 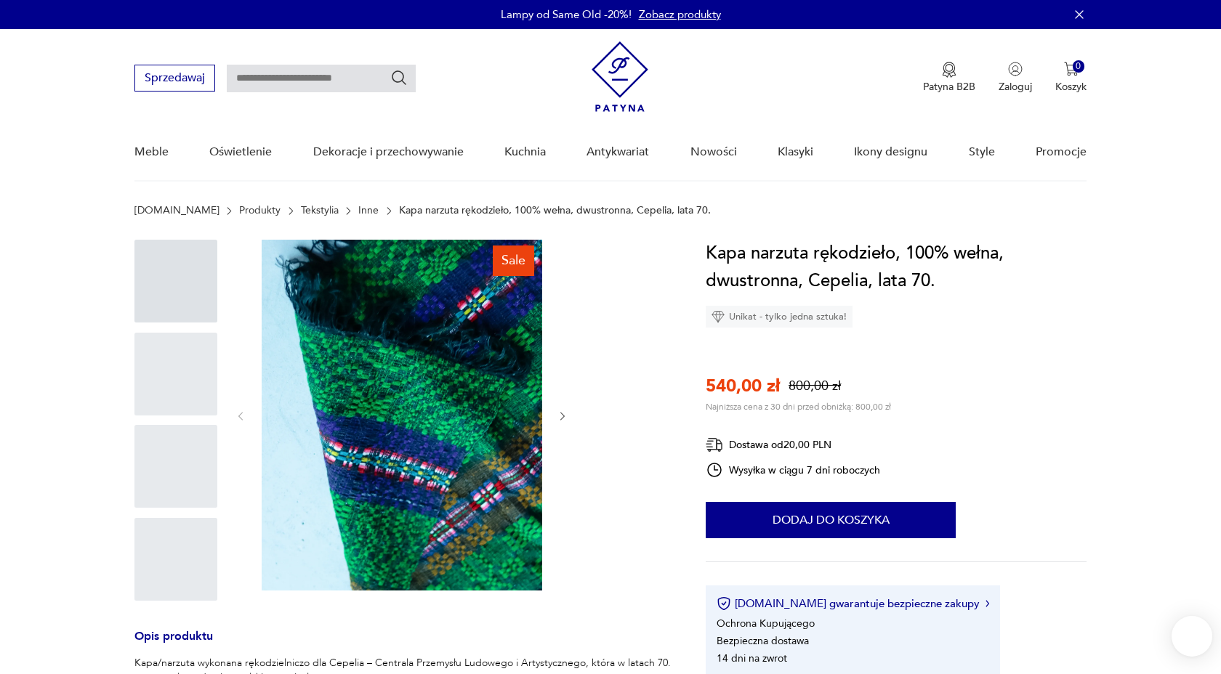 I want to click on div: 0, so click(x=1079, y=66).